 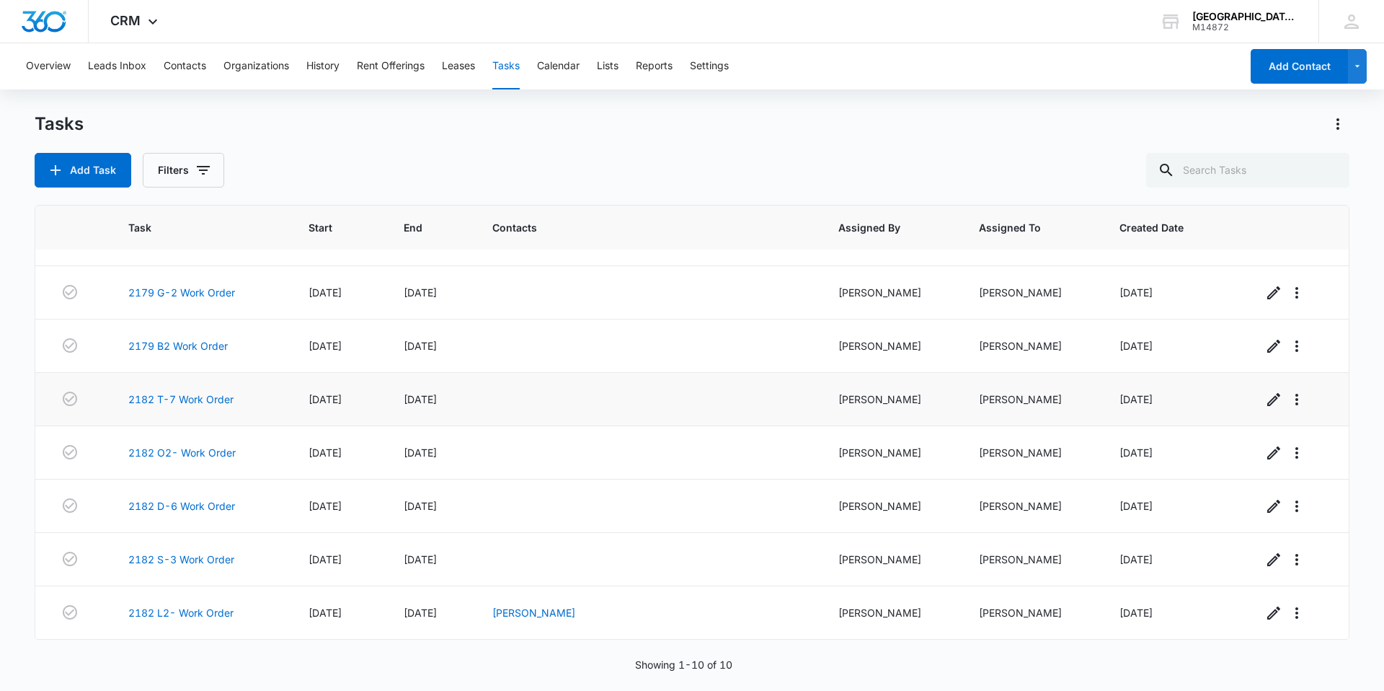 What do you see at coordinates (420, 227) in the screenshot?
I see `span: End` at bounding box center [420, 227].